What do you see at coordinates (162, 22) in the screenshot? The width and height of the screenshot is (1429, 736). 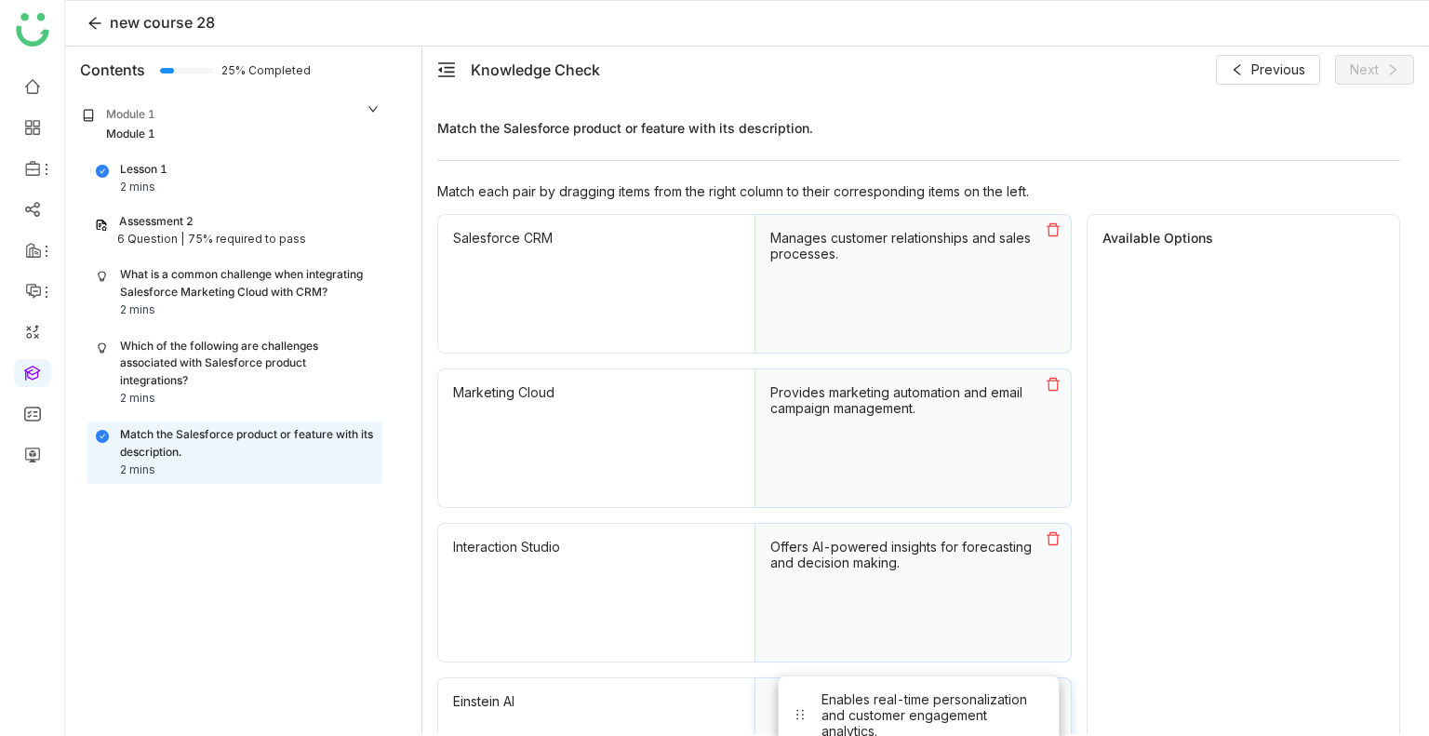 I see `span: new course 28` at bounding box center [162, 22].